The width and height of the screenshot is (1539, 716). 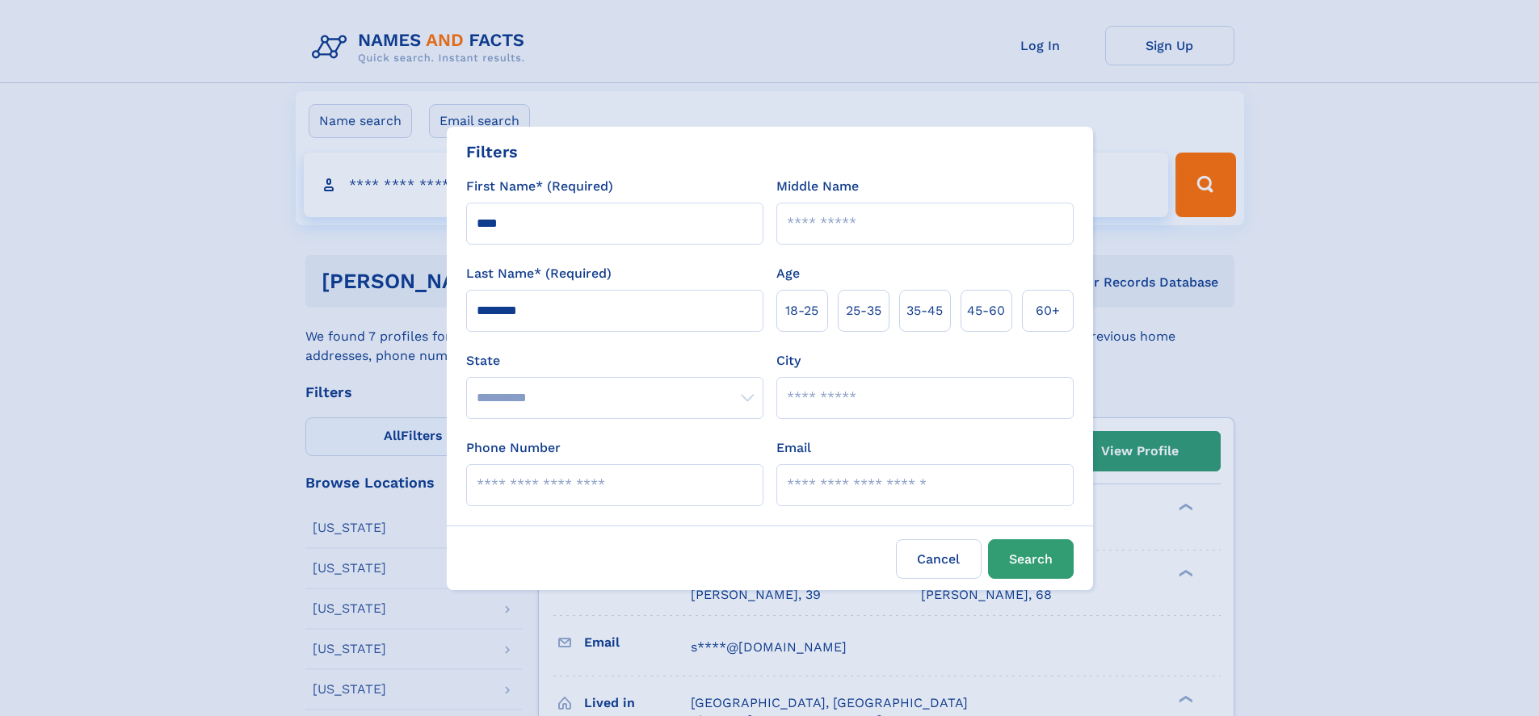 I want to click on span: 18‑25, so click(x=801, y=311).